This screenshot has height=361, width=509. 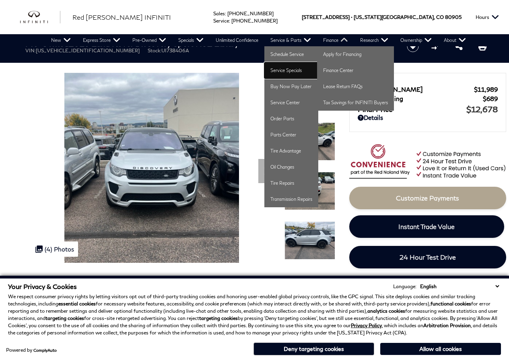 I want to click on div: Language:, so click(x=405, y=286).